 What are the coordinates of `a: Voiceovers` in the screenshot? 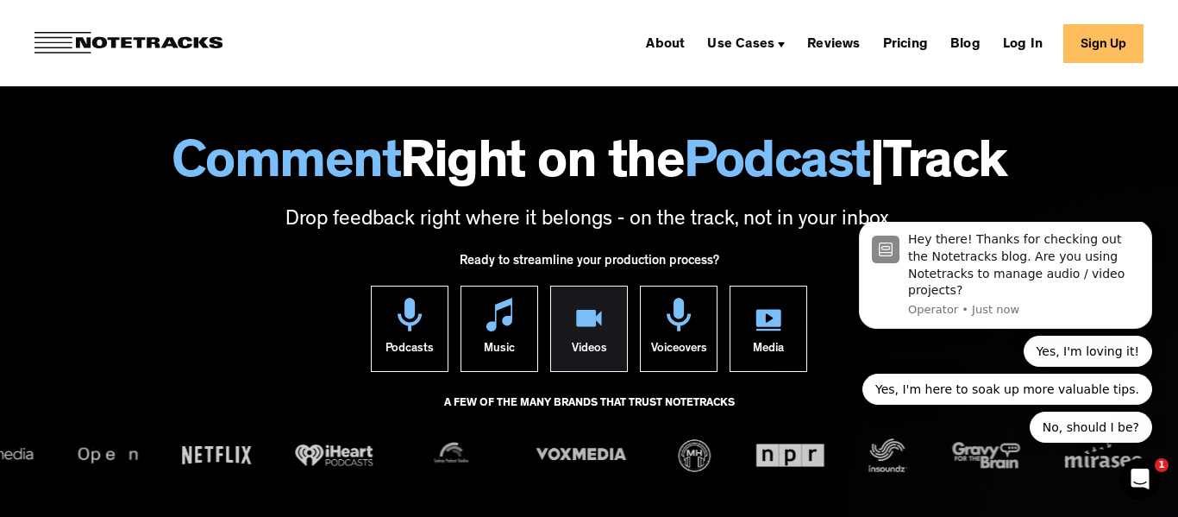 It's located at (679, 329).